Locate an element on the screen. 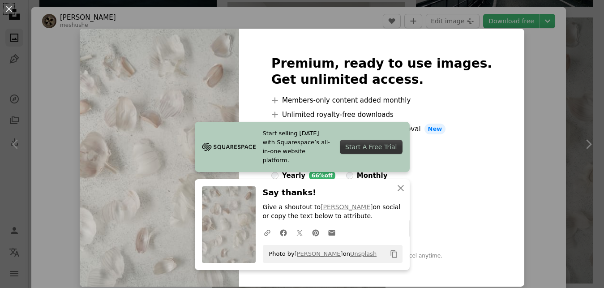  span: Photo by on is located at coordinates (321, 254).